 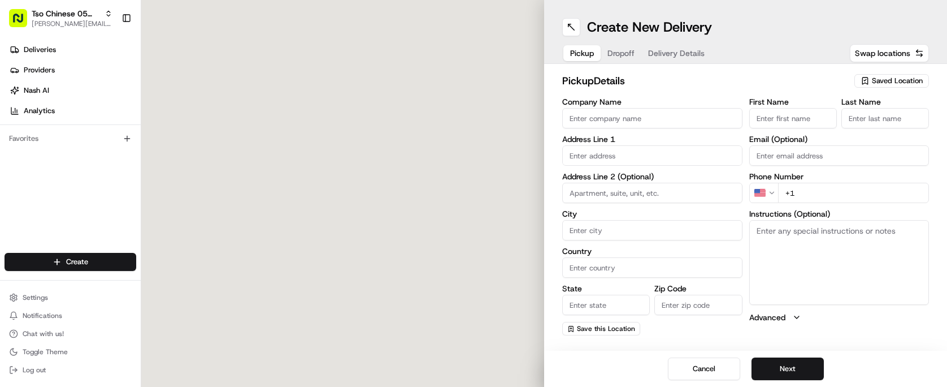 What do you see at coordinates (72, 50) in the screenshot?
I see `a: Deliveries` at bounding box center [72, 50].